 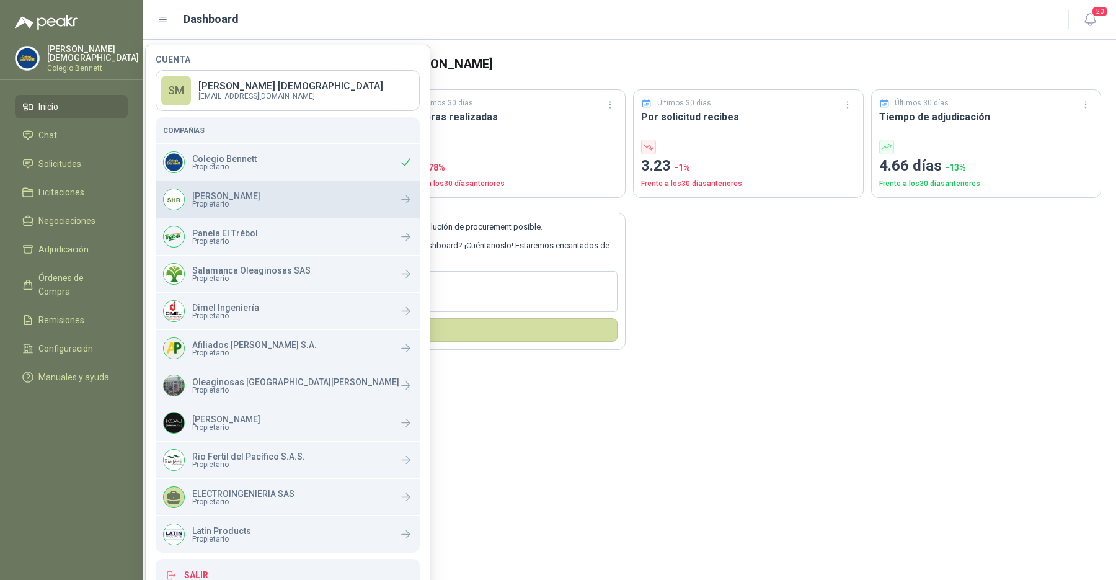 What do you see at coordinates (288, 311) in the screenshot?
I see `a: Company LogoDimel IngenieríaPropietario` at bounding box center [288, 311].